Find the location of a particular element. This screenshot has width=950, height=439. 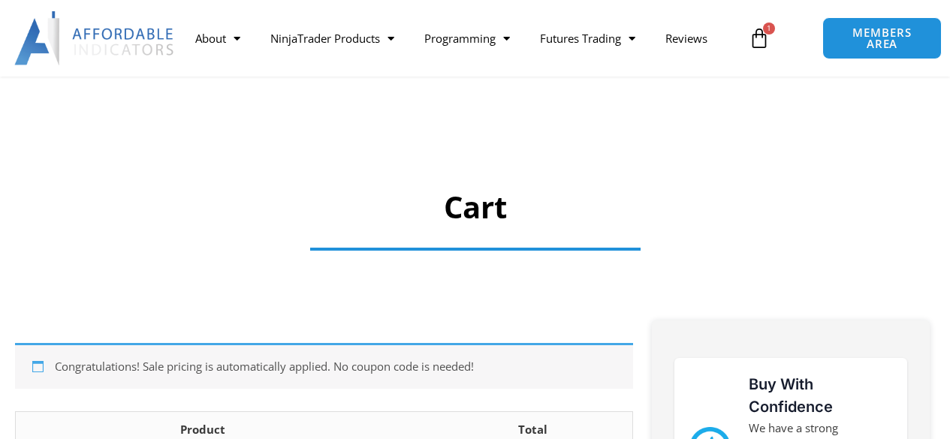

a: About is located at coordinates (218, 38).